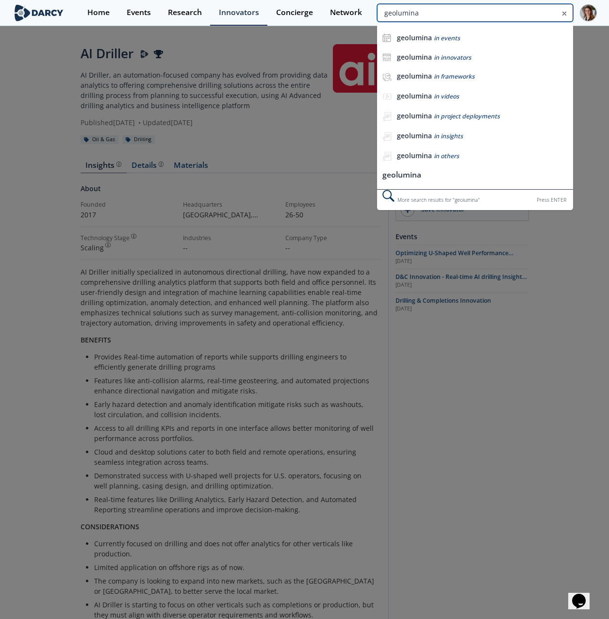  I want to click on span: in project deployments, so click(467, 116).